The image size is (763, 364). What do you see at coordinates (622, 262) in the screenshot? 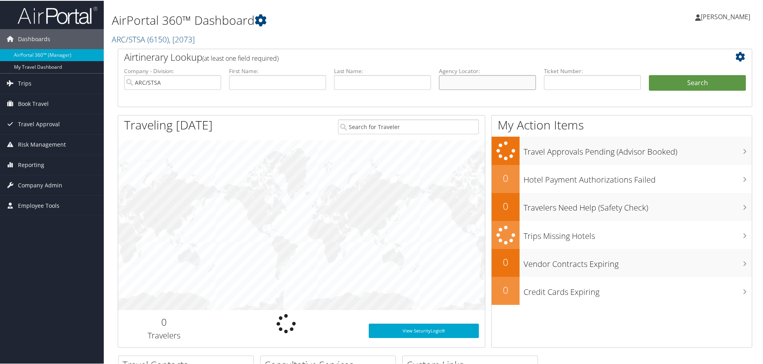
I see `a: 0Vendor Contracts Expiring` at bounding box center [622, 262].